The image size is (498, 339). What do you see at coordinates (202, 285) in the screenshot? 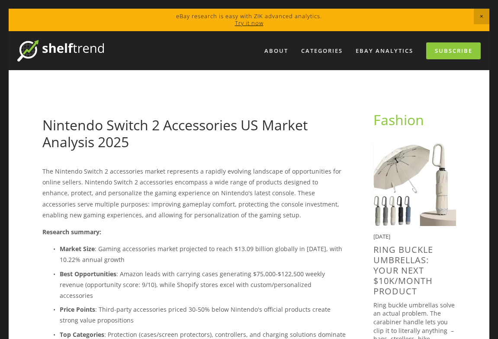
I see `p: : Amazon leads with carrying cases generating $75,000-$122,500 weekly revenue (opportunity score:...` at bounding box center [202, 285].